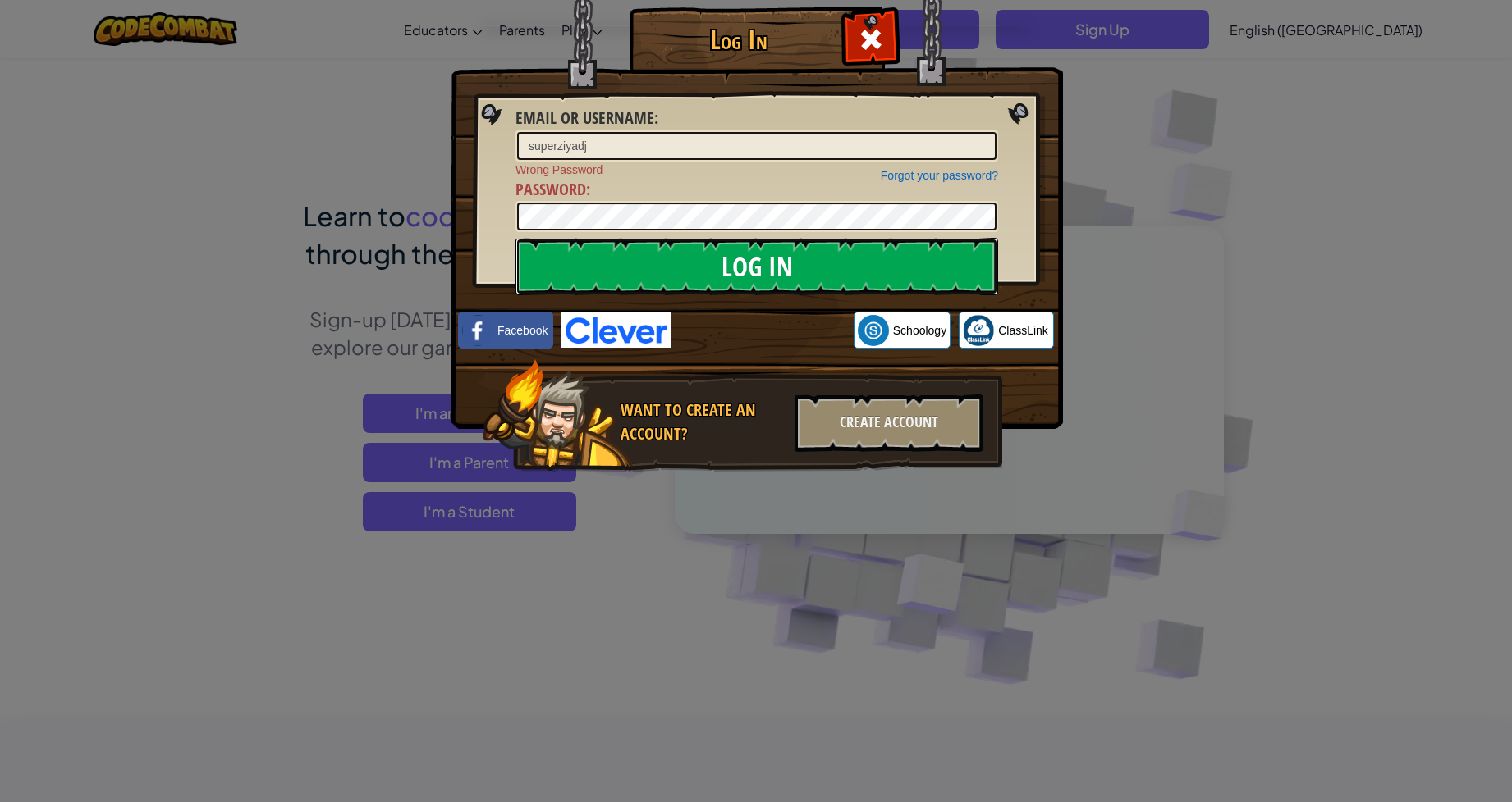 The width and height of the screenshot is (1512, 802). What do you see at coordinates (889, 423) in the screenshot?
I see `div: Create Account` at bounding box center [889, 423].